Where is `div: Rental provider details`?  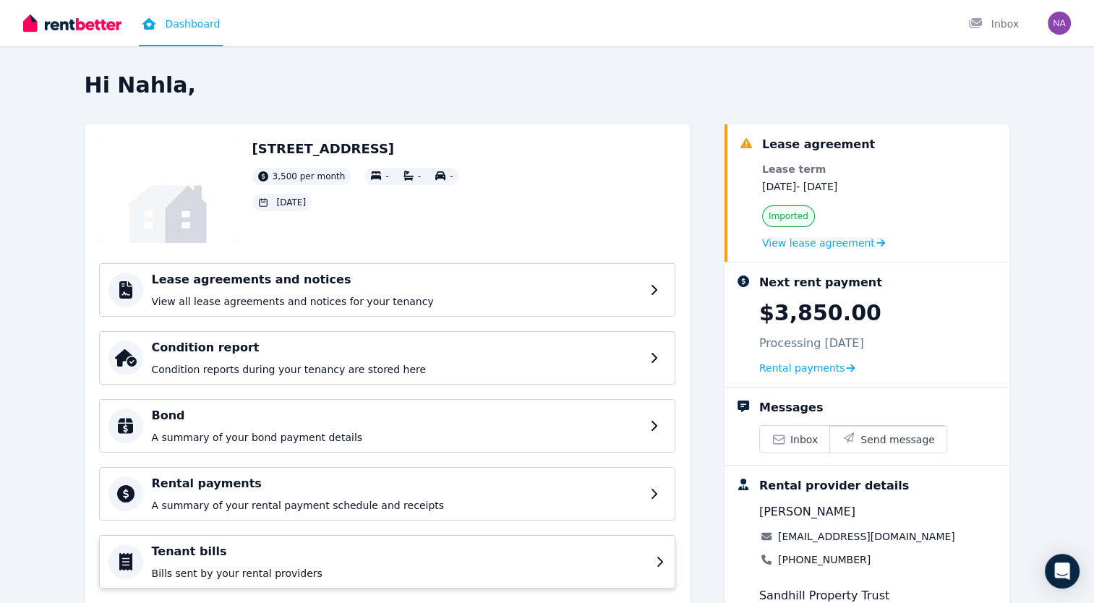 div: Rental provider details is located at coordinates (834, 486).